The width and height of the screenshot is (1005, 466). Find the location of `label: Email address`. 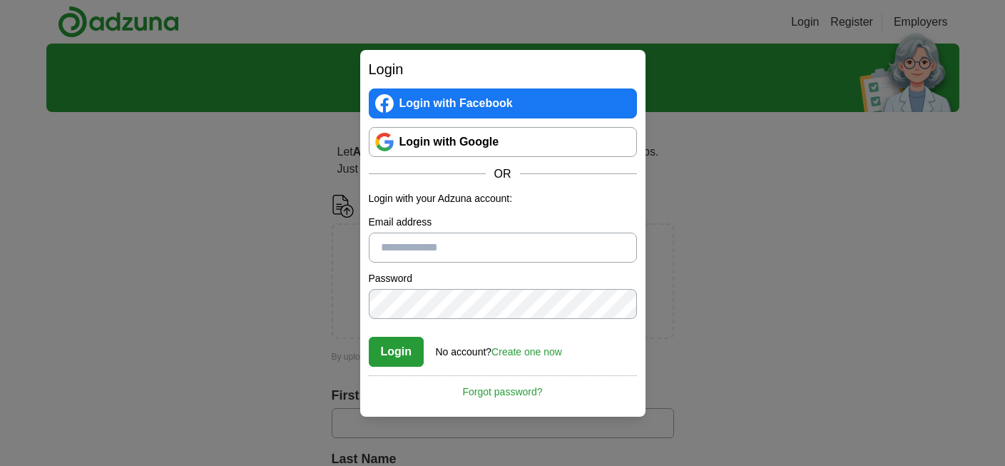

label: Email address is located at coordinates (503, 222).